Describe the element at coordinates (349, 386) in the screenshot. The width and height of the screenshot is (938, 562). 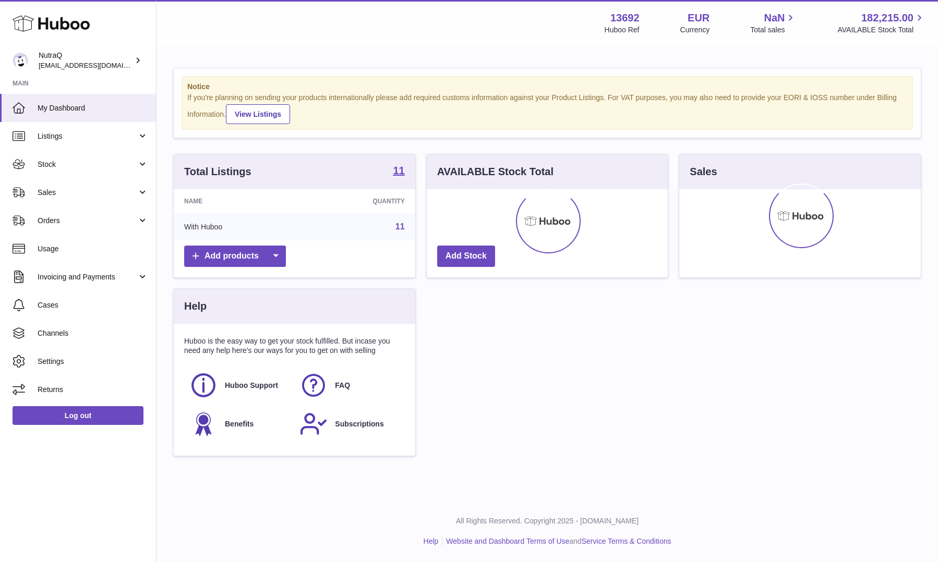
I see `a: FAQ` at that location.